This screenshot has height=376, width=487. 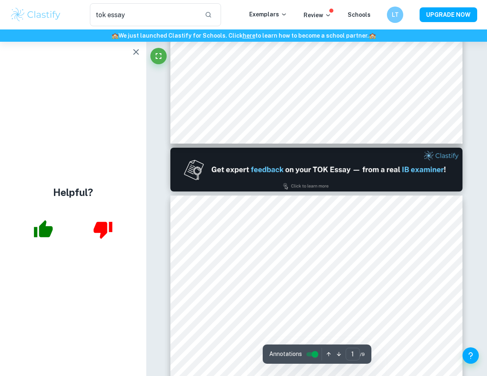 I want to click on span: / 9, so click(x=363, y=354).